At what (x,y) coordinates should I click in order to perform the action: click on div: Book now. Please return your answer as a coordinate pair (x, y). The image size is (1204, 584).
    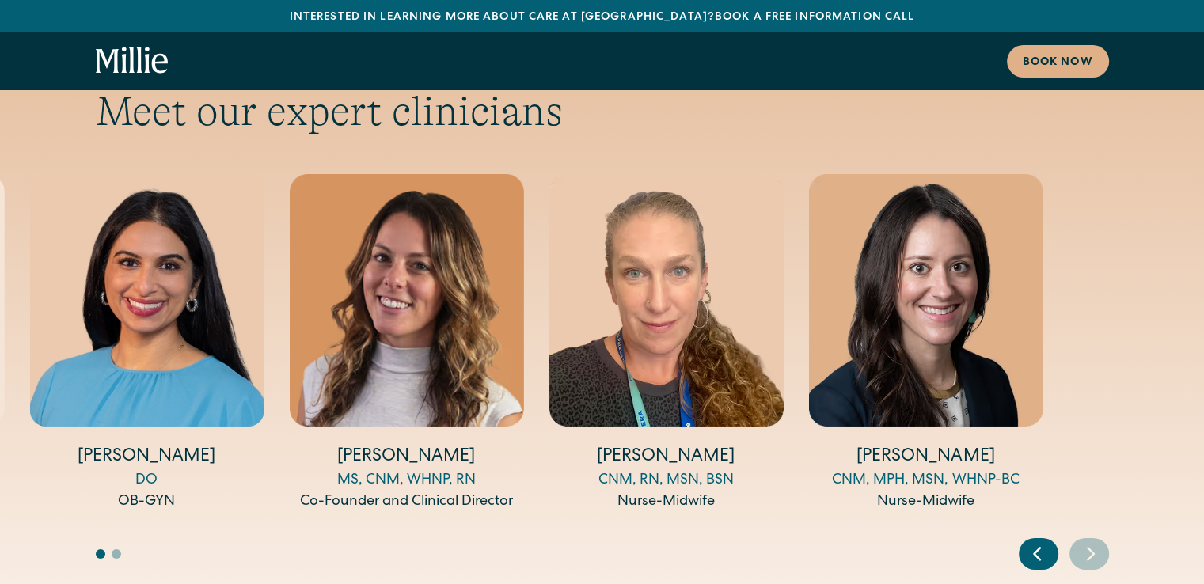
    Looking at the image, I should click on (1057, 63).